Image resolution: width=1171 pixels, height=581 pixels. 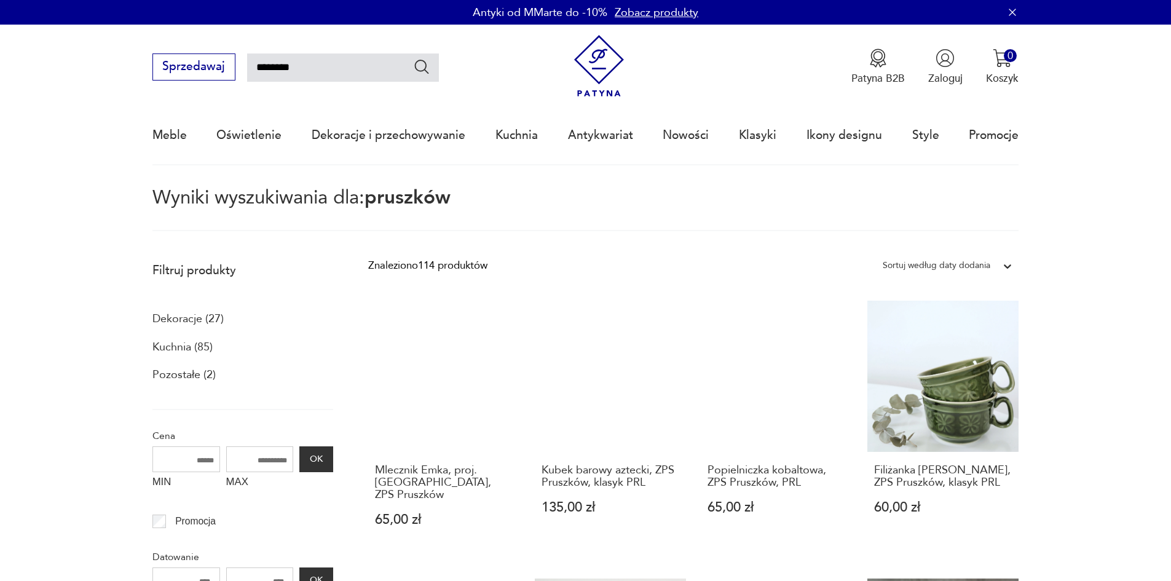 What do you see at coordinates (599, 66) in the screenshot?
I see `img: Patyna - sklep z meblami i dekoracjami vintage` at bounding box center [599, 66].